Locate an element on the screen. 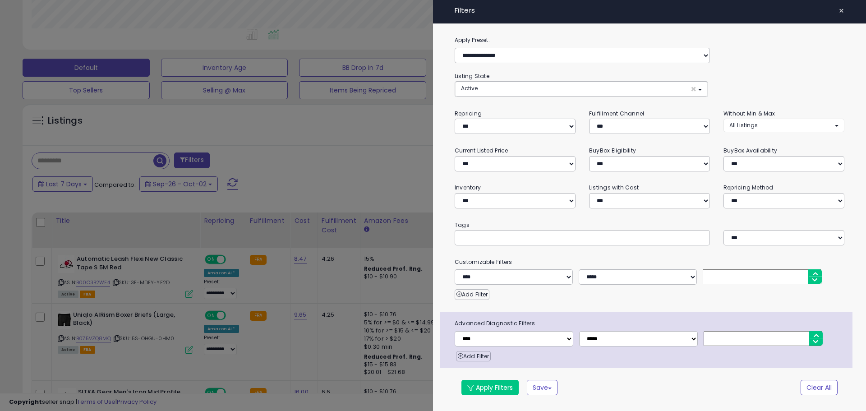 The width and height of the screenshot is (866, 411). small: Current Listed Price is located at coordinates (481, 150).